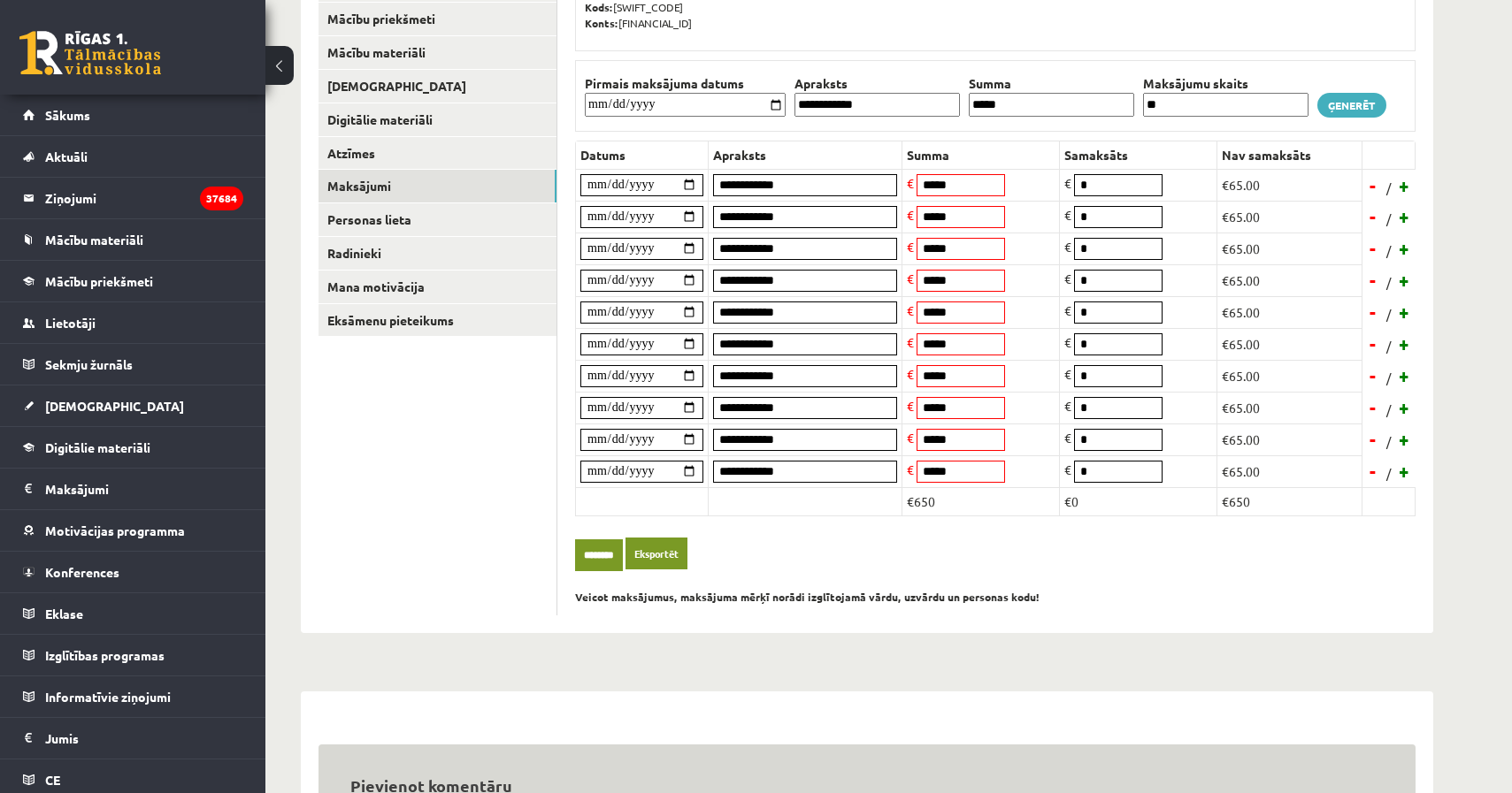 This screenshot has width=1512, height=793. What do you see at coordinates (133, 697) in the screenshot?
I see `a: Informatīvie ziņojumi` at bounding box center [133, 697].